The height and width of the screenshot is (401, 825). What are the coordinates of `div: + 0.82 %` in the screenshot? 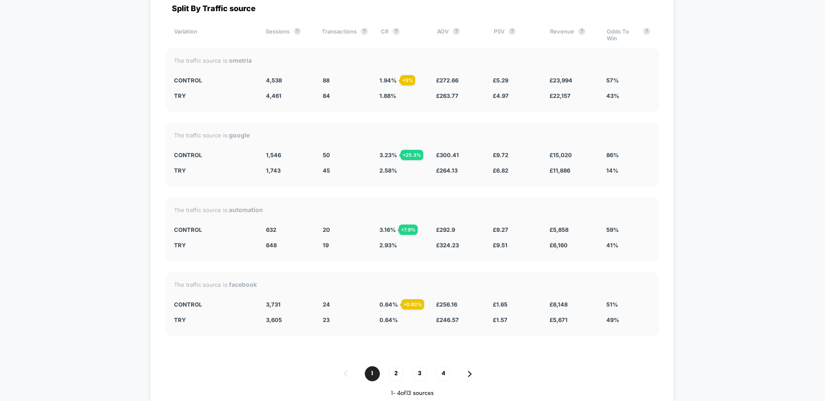 It's located at (413, 305).